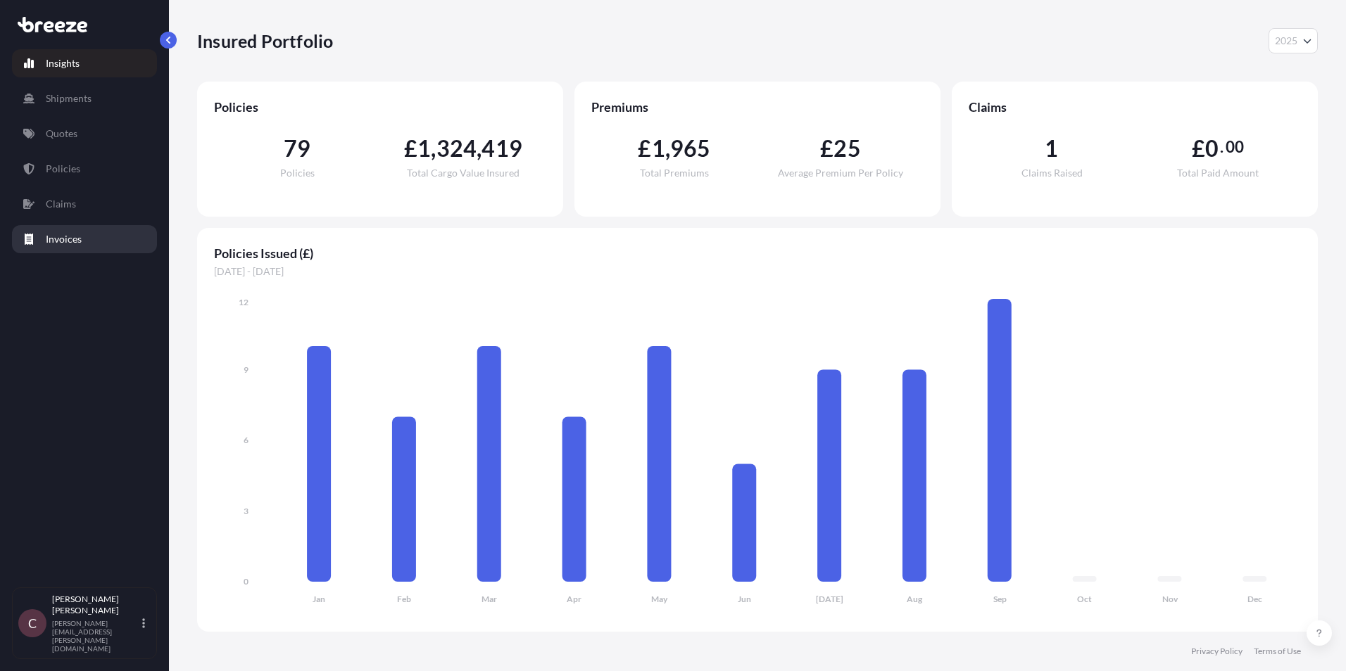  What do you see at coordinates (574, 599) in the screenshot?
I see `tspan: Apr` at bounding box center [574, 599].